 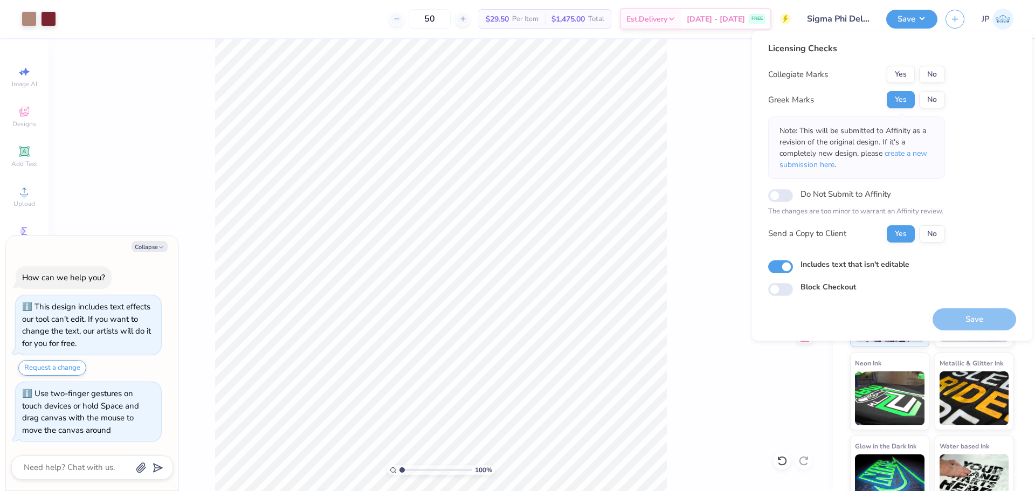 I want to click on button: Save, so click(x=912, y=19).